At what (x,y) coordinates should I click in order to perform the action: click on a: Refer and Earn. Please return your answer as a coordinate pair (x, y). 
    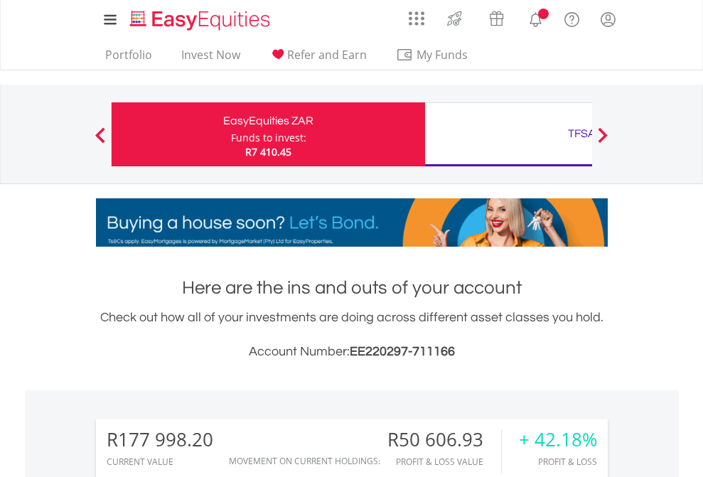
    Looking at the image, I should click on (318, 58).